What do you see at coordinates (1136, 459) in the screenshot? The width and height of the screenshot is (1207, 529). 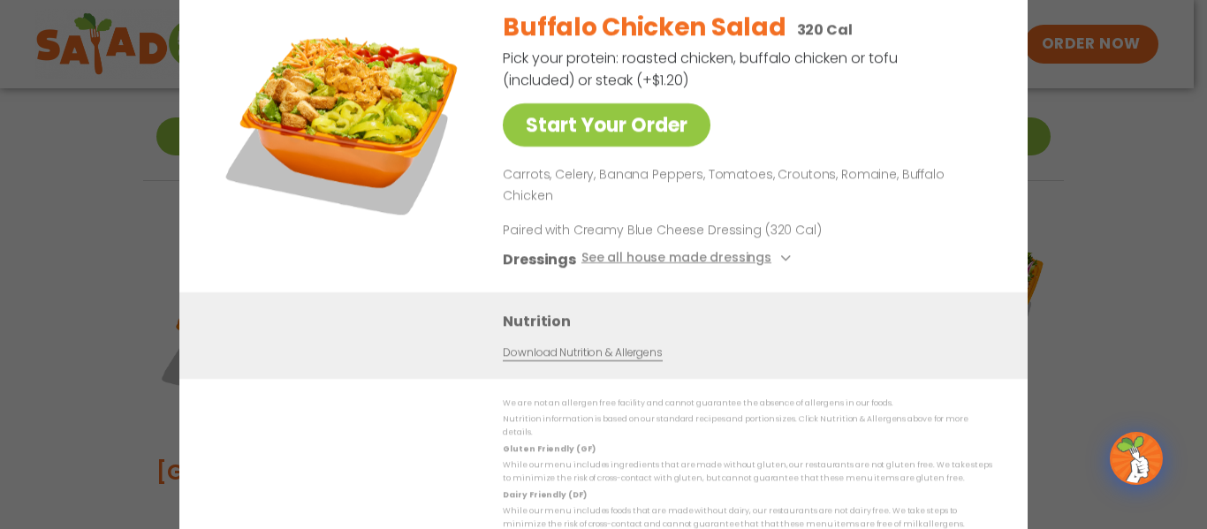 I see `img: wpChatIcon` at bounding box center [1136, 459].